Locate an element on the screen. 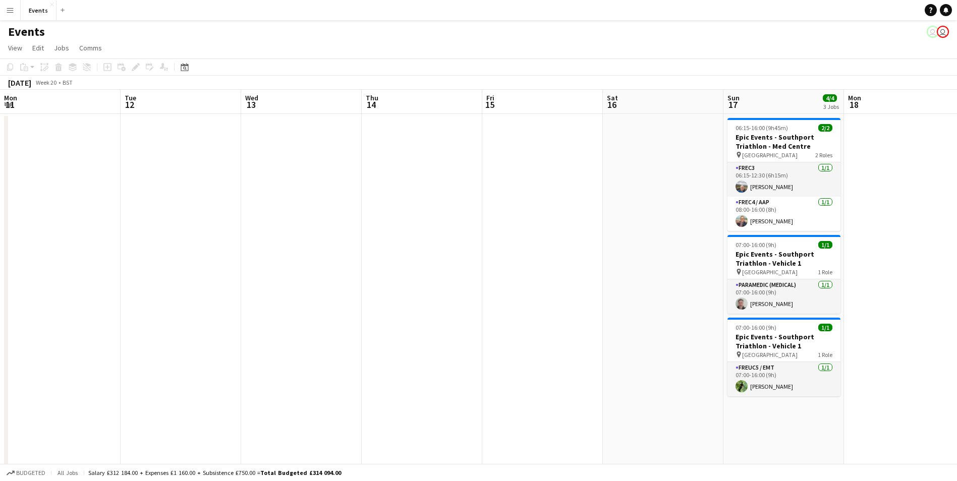 The width and height of the screenshot is (957, 481). a: Jobs is located at coordinates (62, 48).